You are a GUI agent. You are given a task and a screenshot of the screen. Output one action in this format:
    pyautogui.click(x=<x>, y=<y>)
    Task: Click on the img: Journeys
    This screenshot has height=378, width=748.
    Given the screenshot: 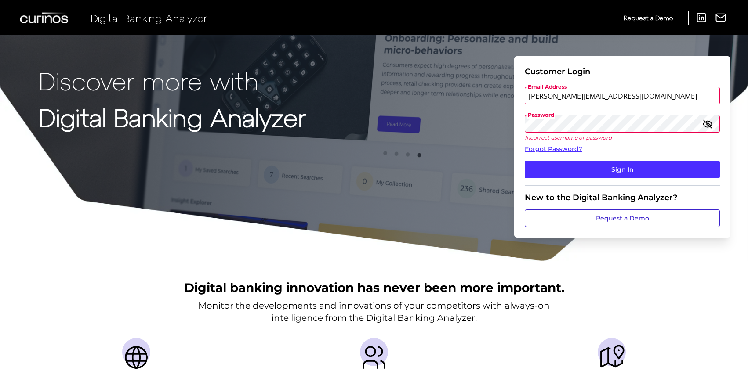 What is the action you would take?
    pyautogui.click(x=612, y=358)
    